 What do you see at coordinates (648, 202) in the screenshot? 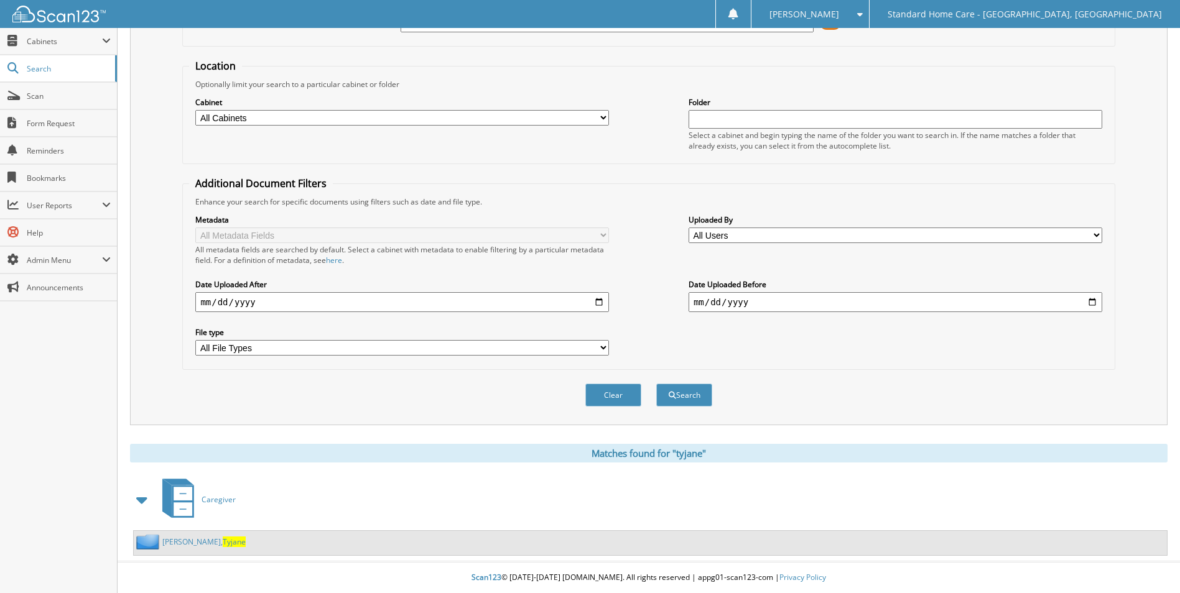
I see `div: Enhance your search for specific documents using filters such as date and file type.` at bounding box center [648, 202].